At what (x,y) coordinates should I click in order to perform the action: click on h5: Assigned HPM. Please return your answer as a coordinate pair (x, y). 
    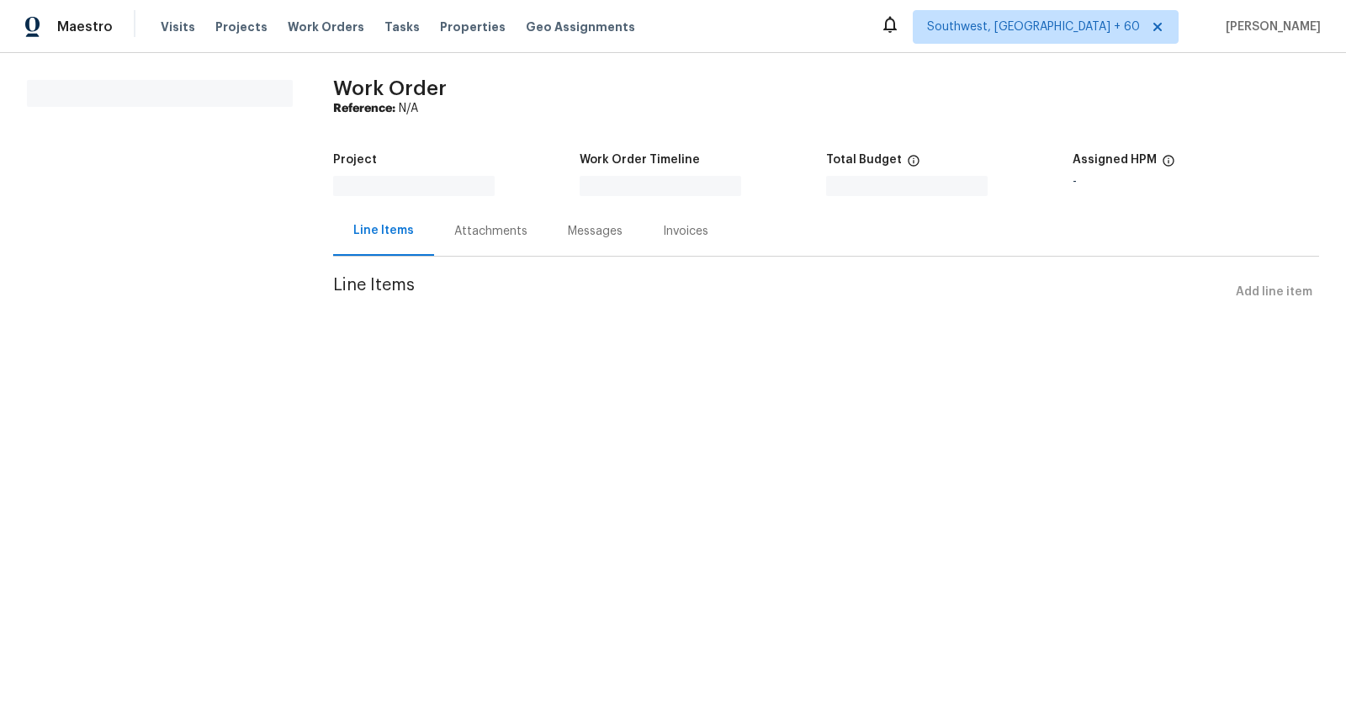
    Looking at the image, I should click on (1114, 160).